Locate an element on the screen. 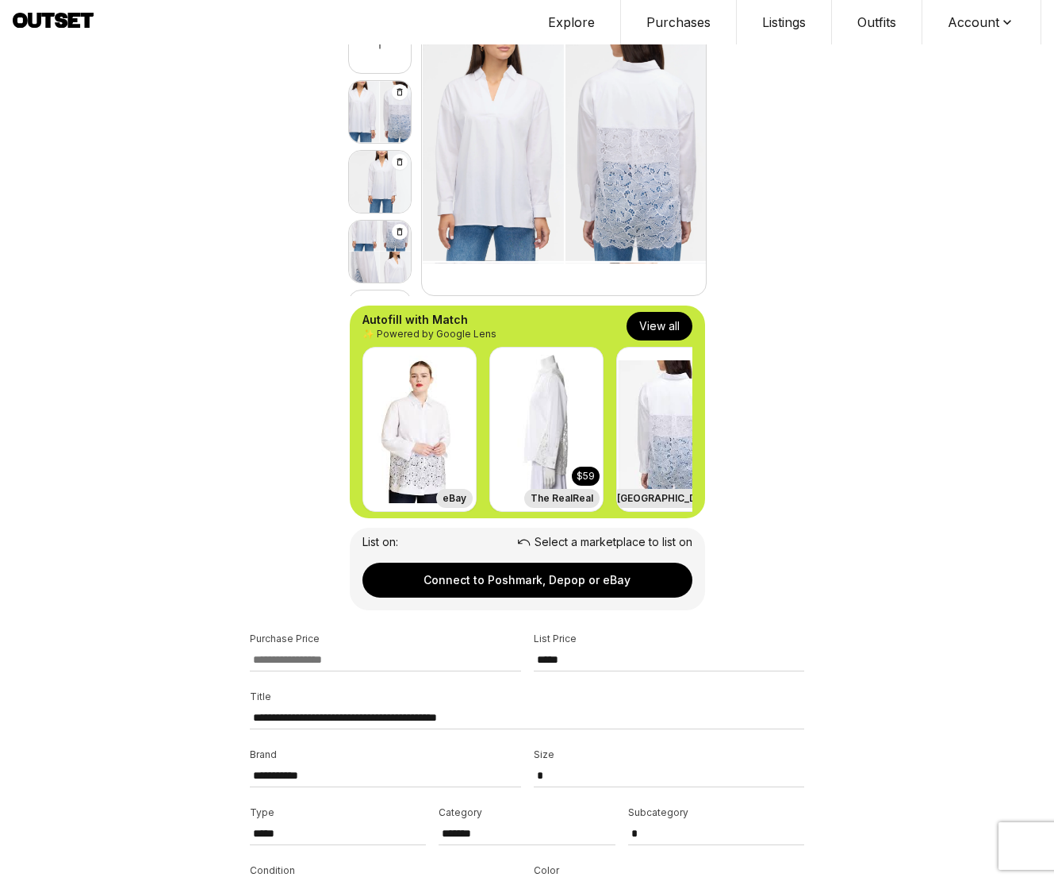  p: Type is located at coordinates (338, 812).